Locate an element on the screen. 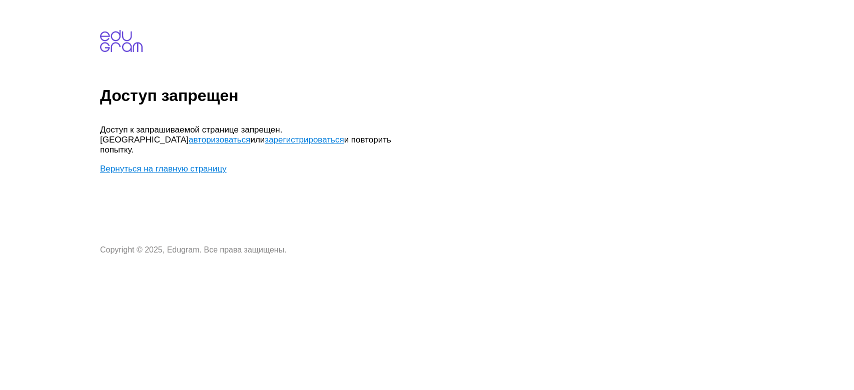 The width and height of the screenshot is (854, 390). h1: Доступ запрещен is located at coordinates (475, 96).